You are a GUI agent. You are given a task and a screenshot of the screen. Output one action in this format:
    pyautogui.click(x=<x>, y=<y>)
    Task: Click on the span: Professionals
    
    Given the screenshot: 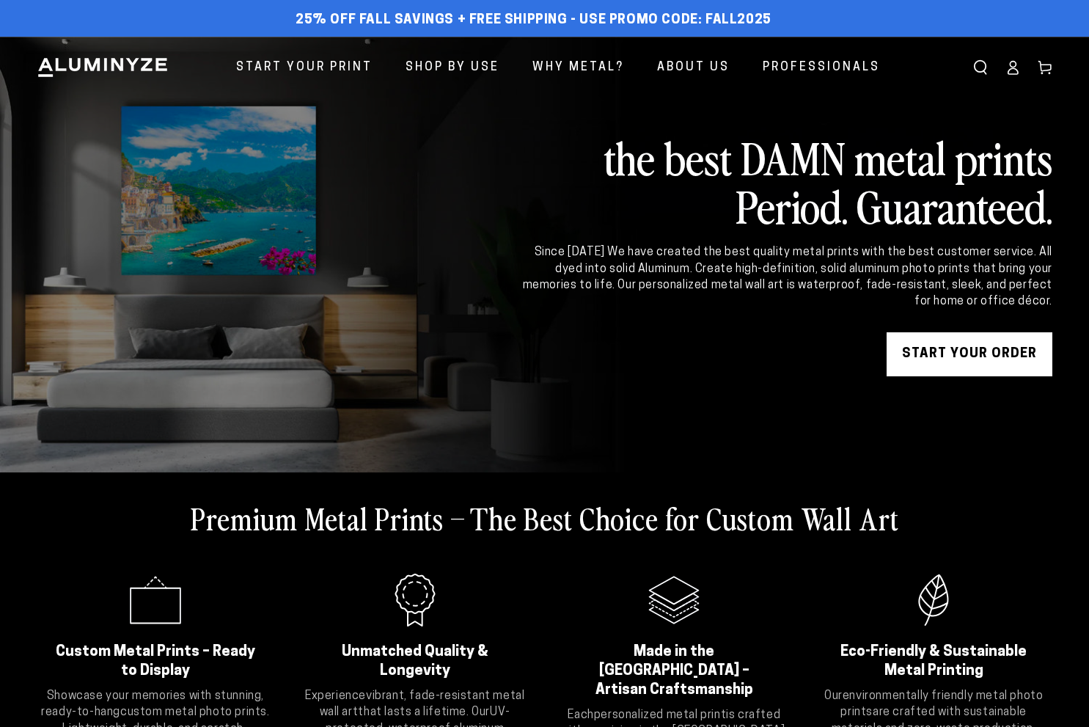 What is the action you would take?
    pyautogui.click(x=821, y=67)
    